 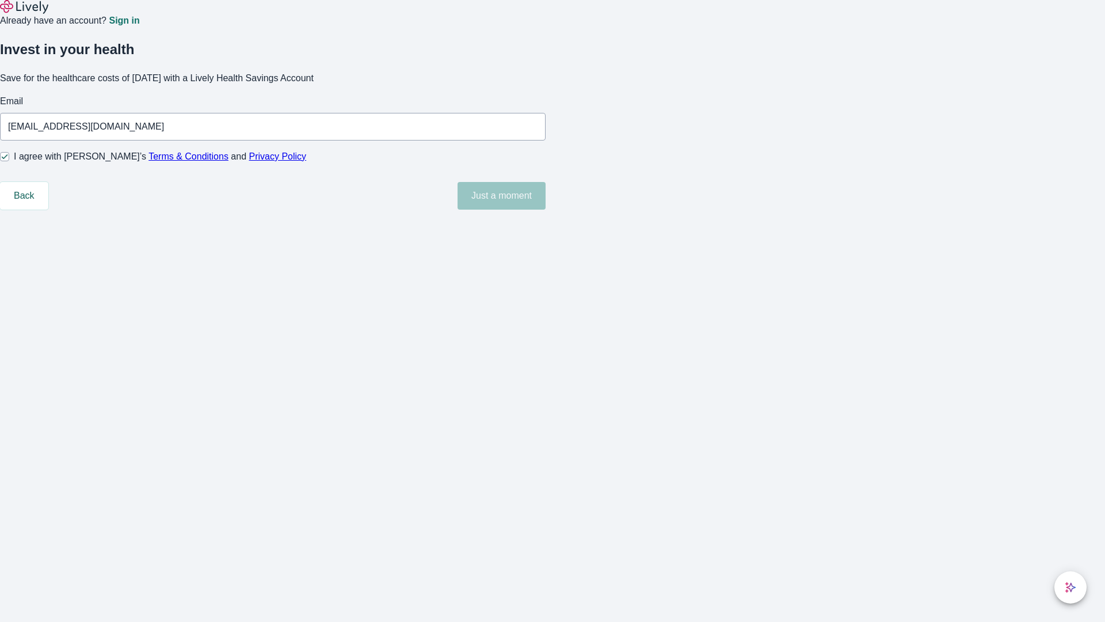 I want to click on a: Sign in, so click(x=124, y=21).